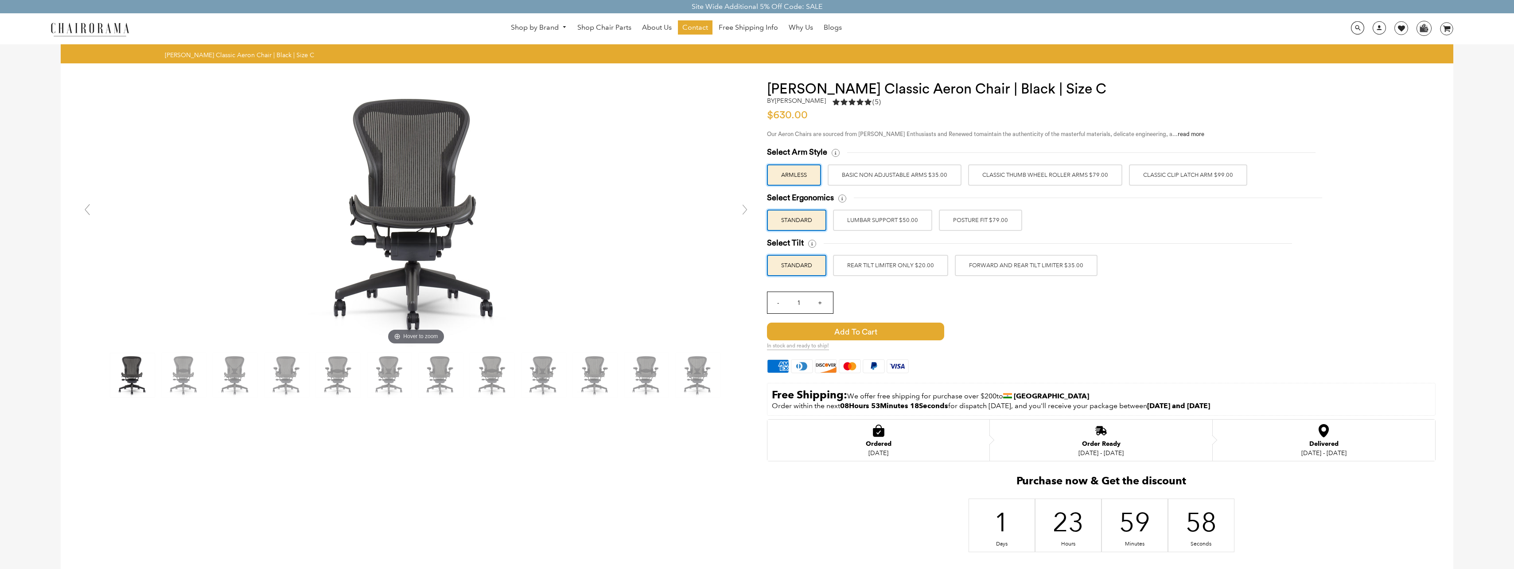  Describe the element at coordinates (801, 27) in the screenshot. I see `span: Why Us` at that location.